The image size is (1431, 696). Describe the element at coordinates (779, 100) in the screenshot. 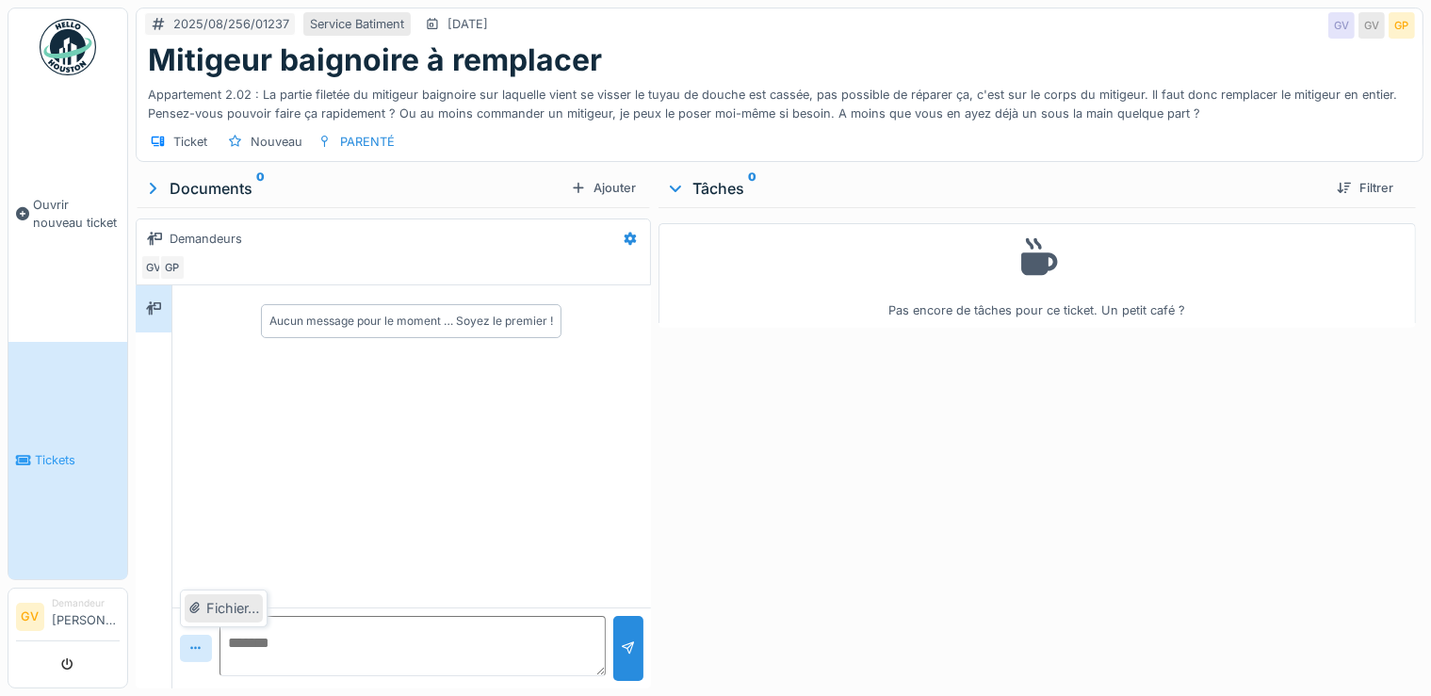

I see `div: Appartement 2.02 : La partie filetée du mitigeur baignoire sur laquelle vient se visser le tuyau ...` at that location.